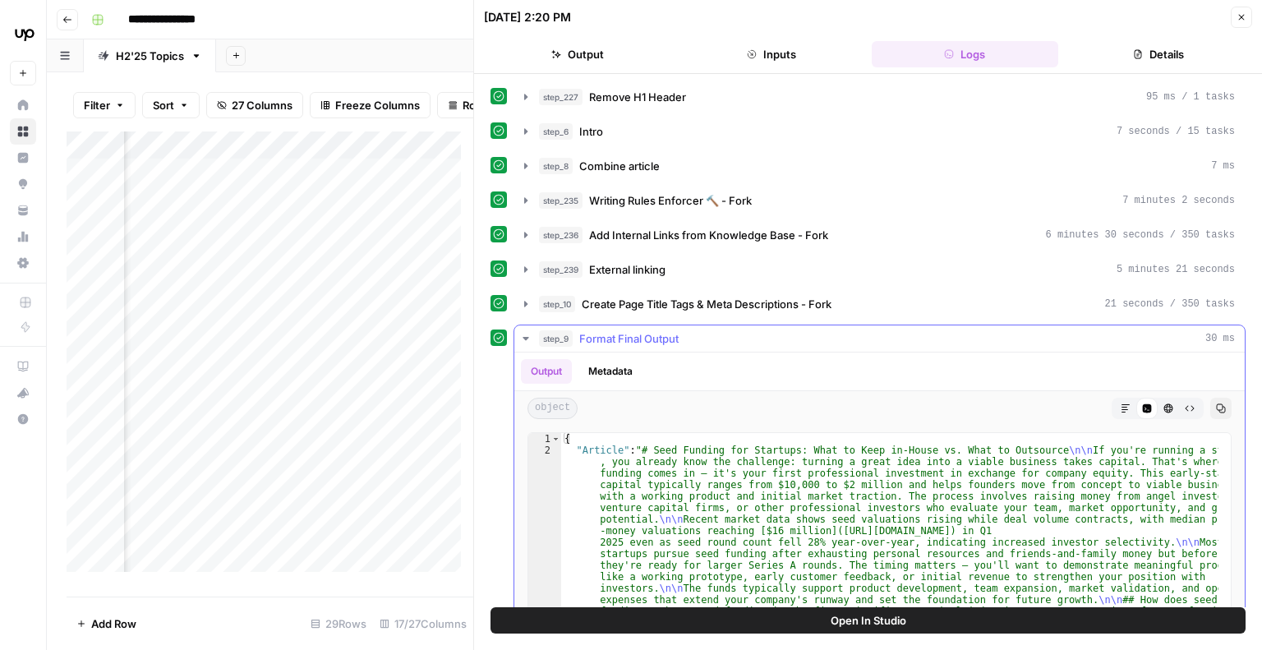 The height and width of the screenshot is (650, 1262). Describe the element at coordinates (255, 105) in the screenshot. I see `button: 27 Columns` at that location.